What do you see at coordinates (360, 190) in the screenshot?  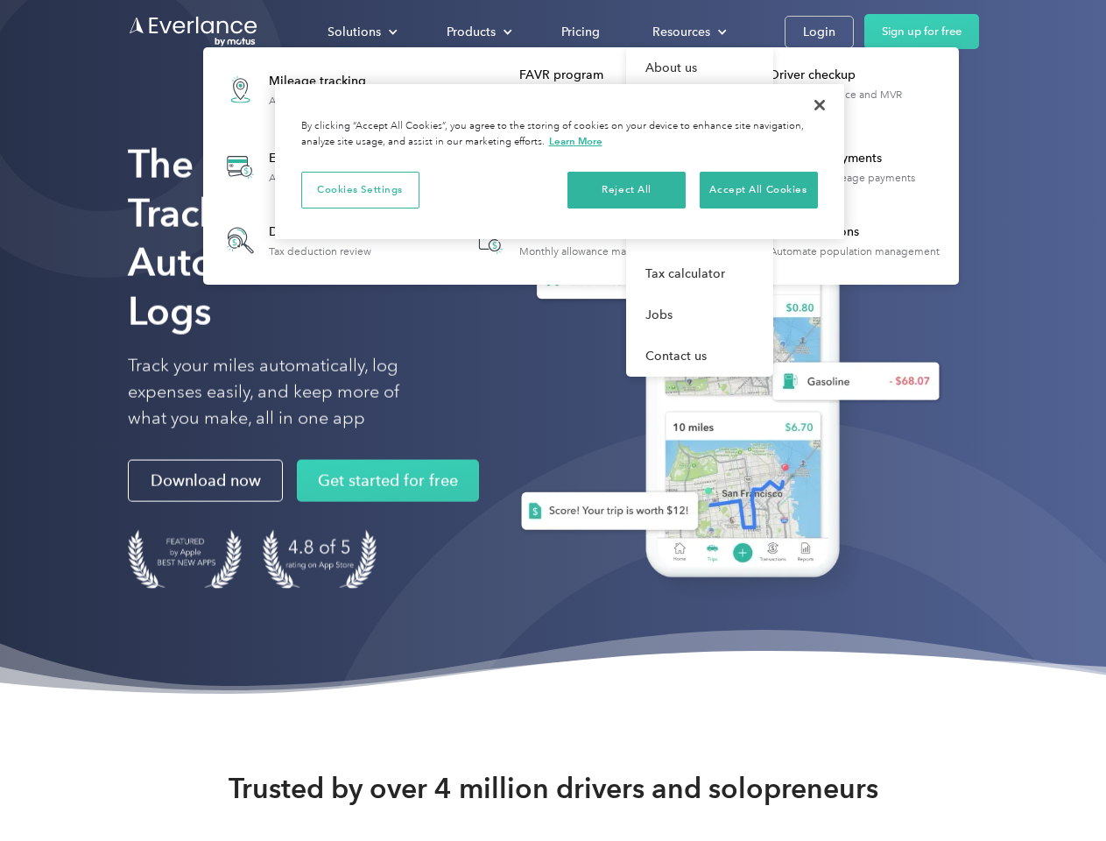 I see `button: Cookies Settings` at bounding box center [360, 190].